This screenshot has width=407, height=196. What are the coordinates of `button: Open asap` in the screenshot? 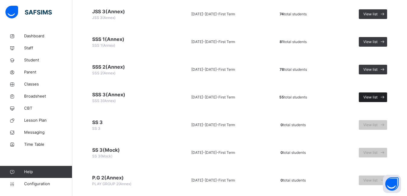 It's located at (392, 184).